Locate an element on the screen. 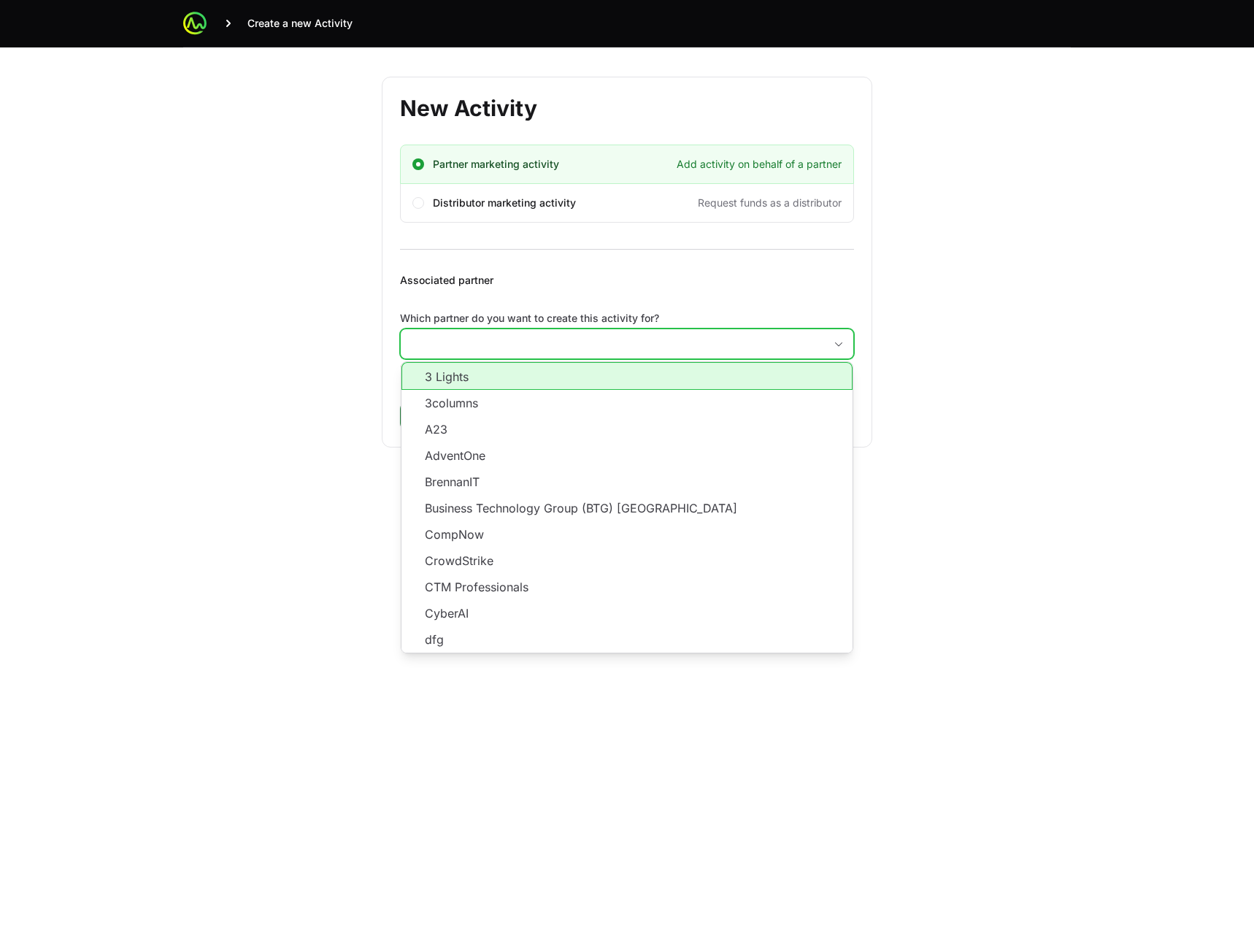  img: ActivitySource is located at coordinates (195, 23).